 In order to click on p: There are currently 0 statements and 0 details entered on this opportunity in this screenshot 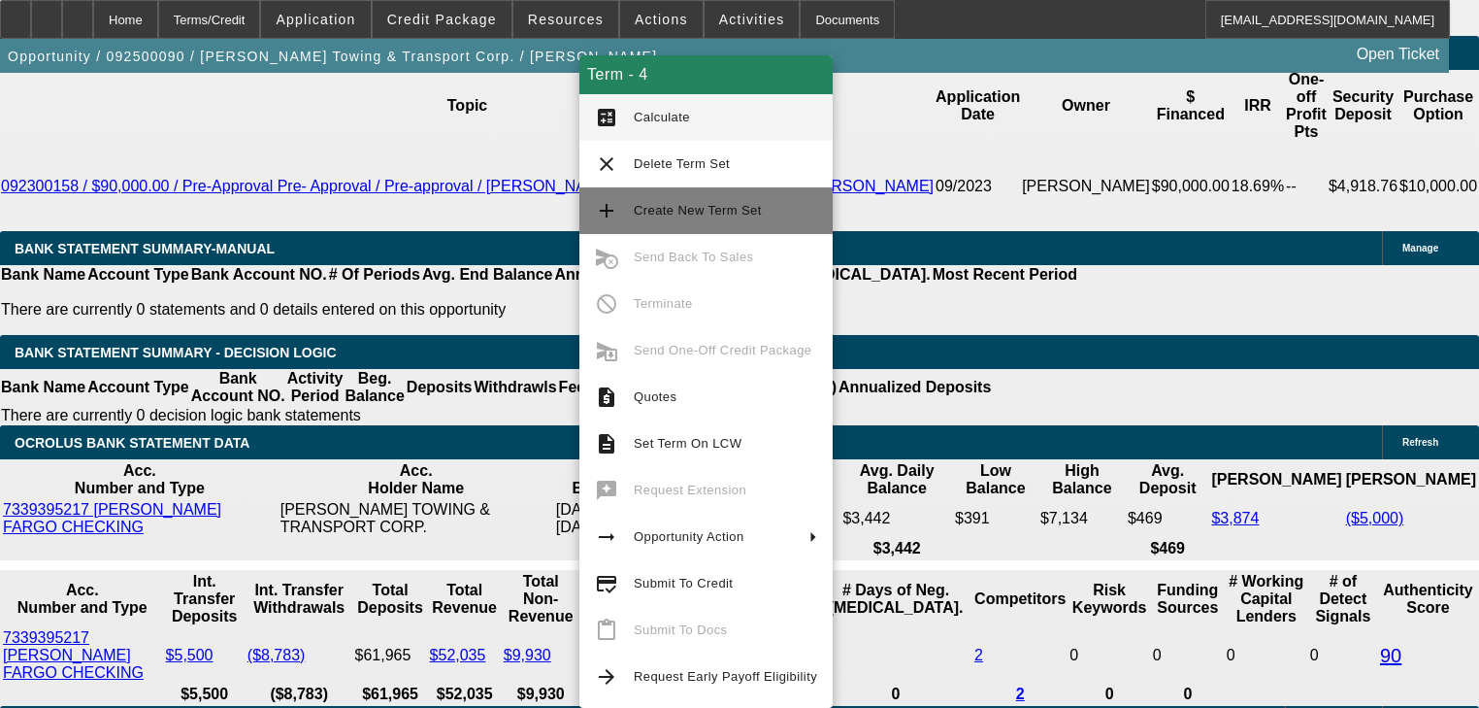, I will do `click(539, 310)`.